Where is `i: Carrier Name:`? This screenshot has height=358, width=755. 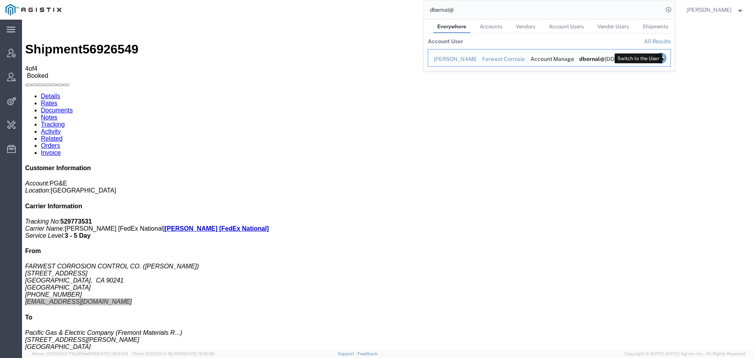
i: Carrier Name: is located at coordinates (23, 209).